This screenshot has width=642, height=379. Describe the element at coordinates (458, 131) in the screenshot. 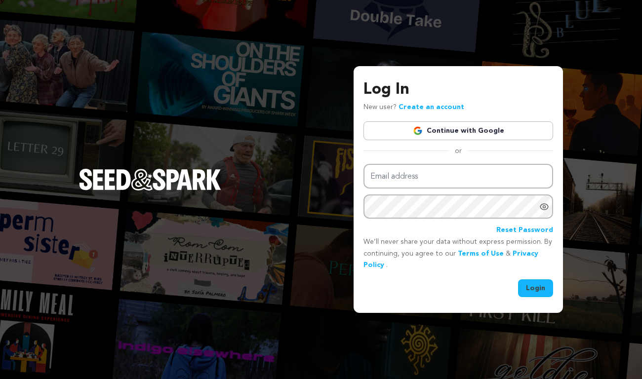

I see `a: Continue with Google` at that location.